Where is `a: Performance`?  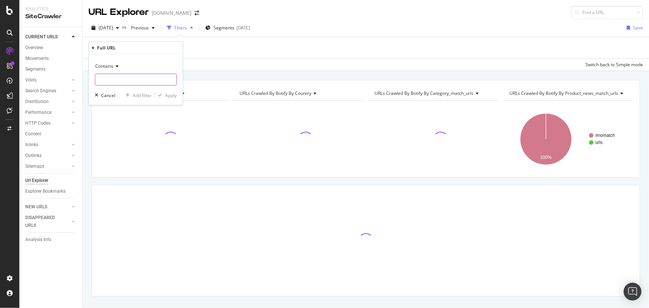 a: Performance is located at coordinates (47, 112).